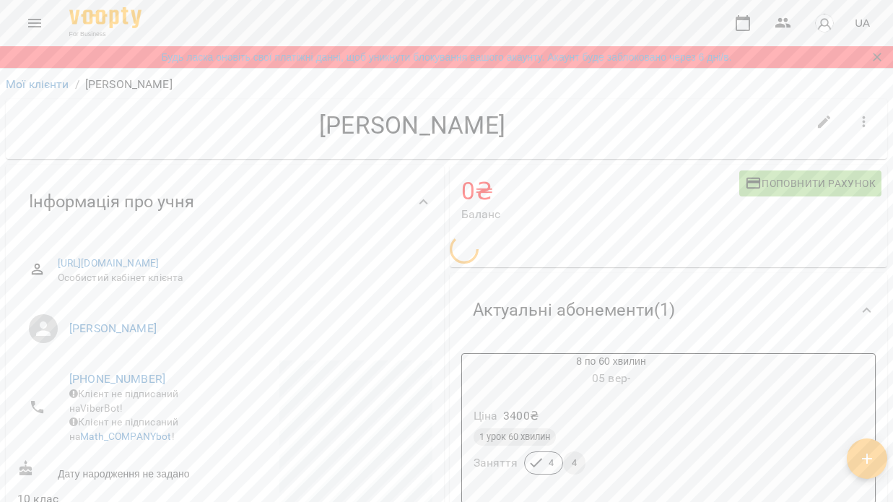 The image size is (893, 502). I want to click on button: Закрити сповіщення, so click(877, 57).